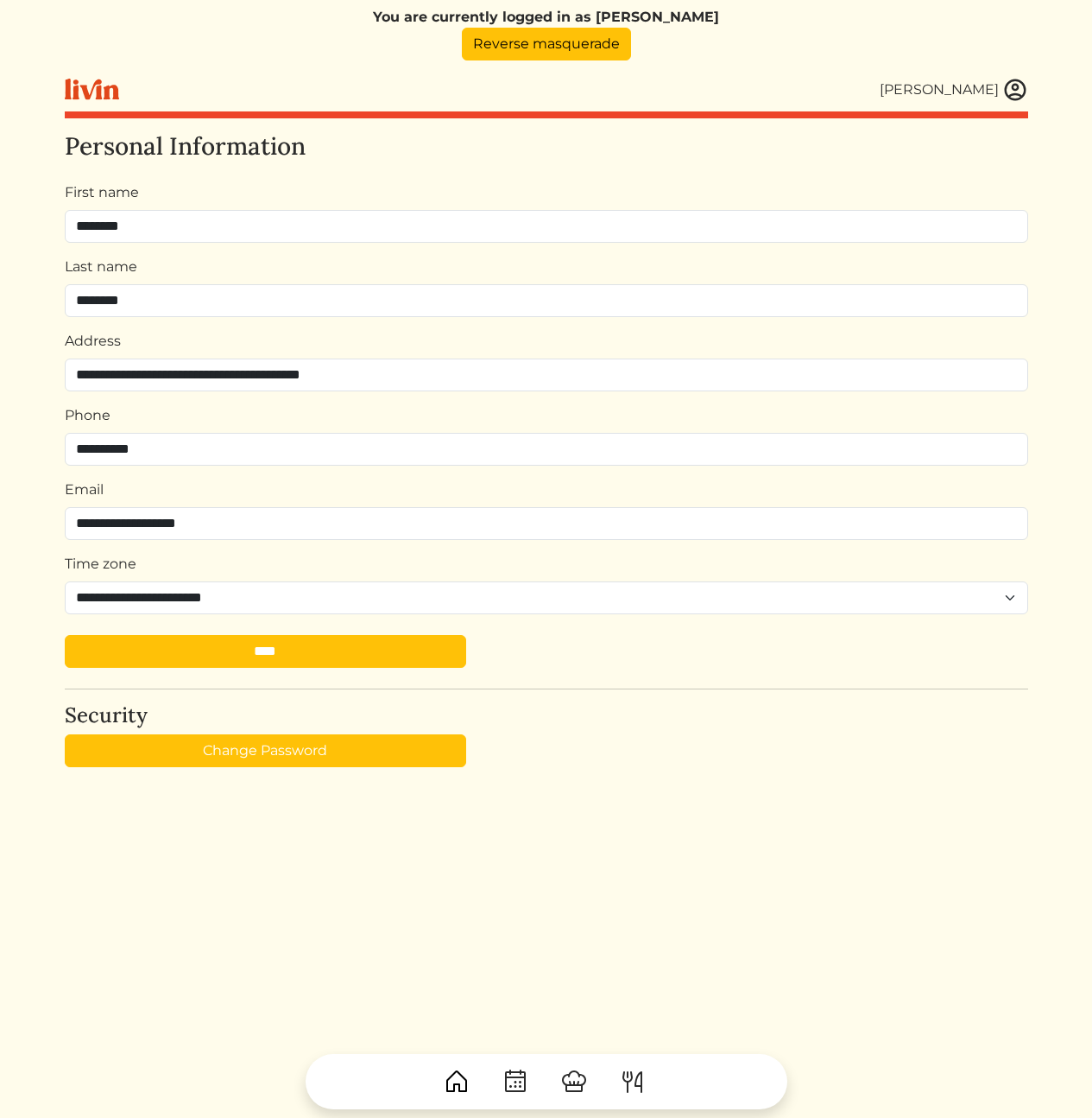 The width and height of the screenshot is (1092, 1118). What do you see at coordinates (547, 44) in the screenshot?
I see `a: Reverse masquerade` at bounding box center [547, 44].